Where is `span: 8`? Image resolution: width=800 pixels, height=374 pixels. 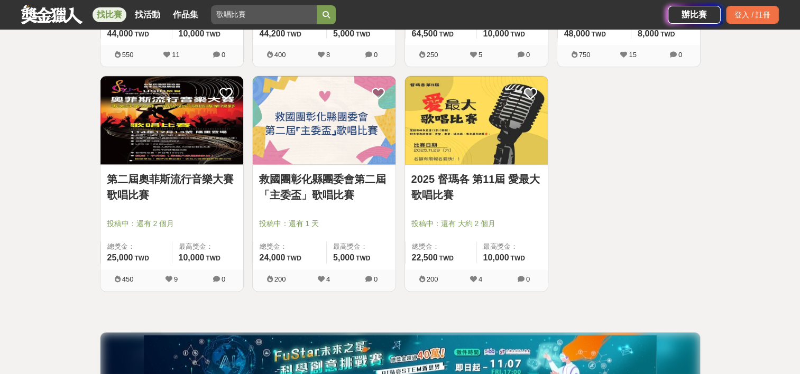 span: 8 is located at coordinates (328, 54).